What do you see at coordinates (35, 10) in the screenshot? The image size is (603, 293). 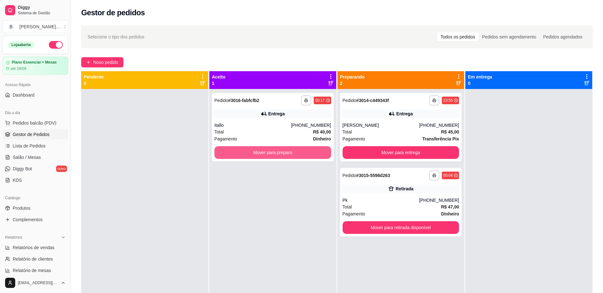 I see `a: DiggySistema de Gestão` at bounding box center [35, 10].